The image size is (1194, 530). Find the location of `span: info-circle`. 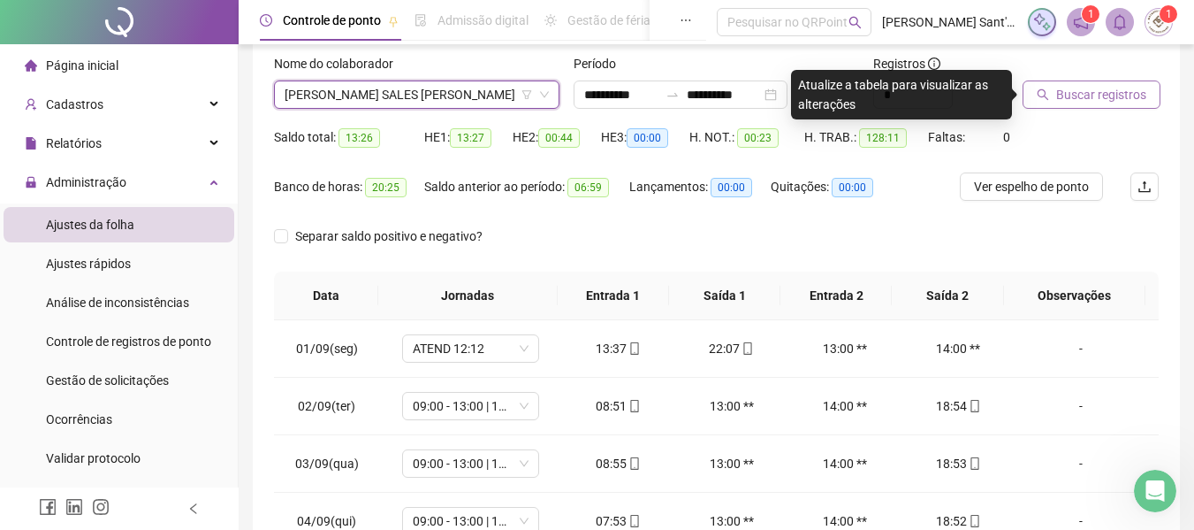

span: info-circle is located at coordinates (934, 64).